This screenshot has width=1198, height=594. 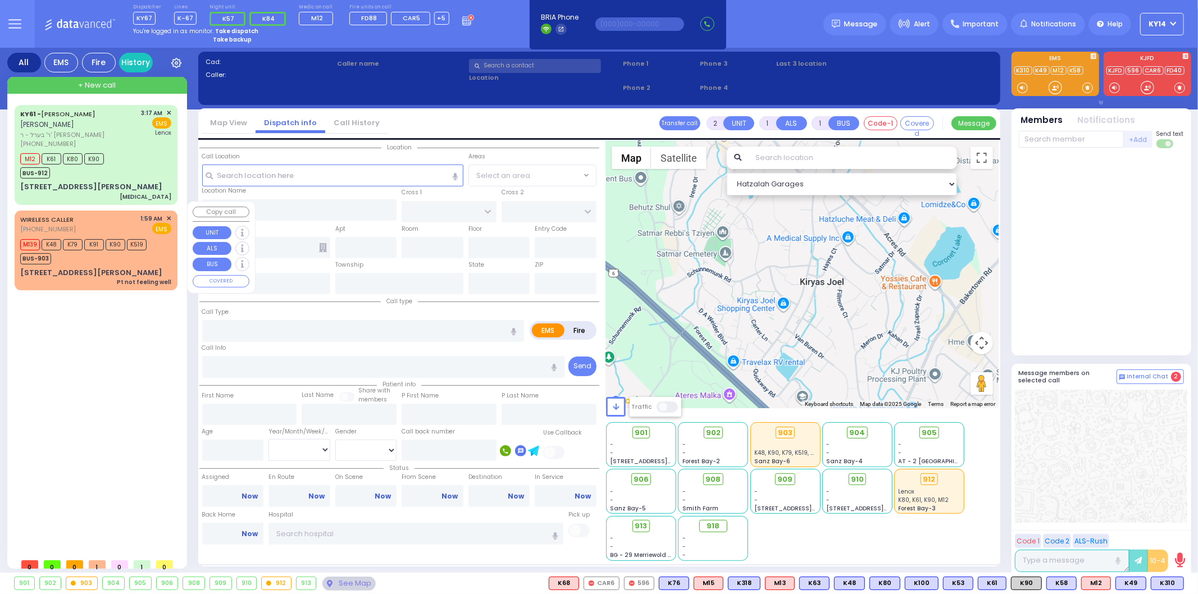 What do you see at coordinates (372, 399) in the screenshot?
I see `span: members` at bounding box center [372, 399].